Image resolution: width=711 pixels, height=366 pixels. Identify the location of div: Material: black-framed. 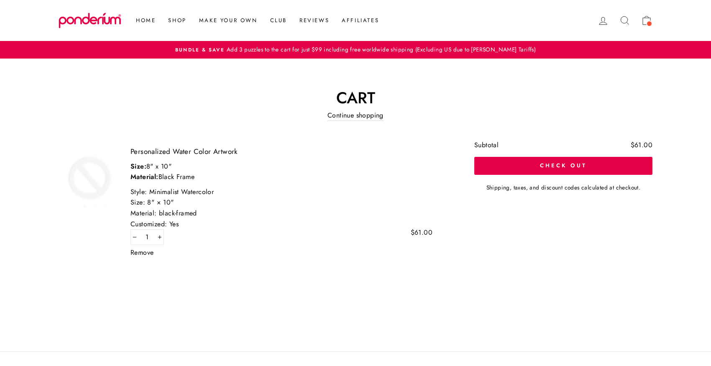
(281, 213).